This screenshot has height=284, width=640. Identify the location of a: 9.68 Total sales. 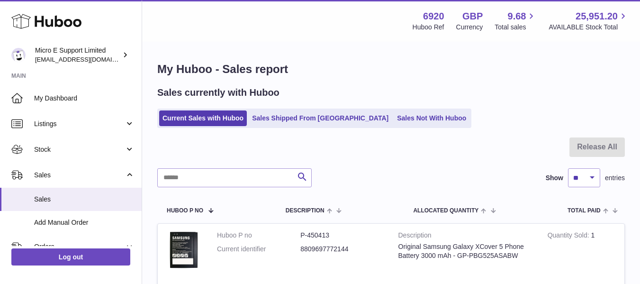
(515, 21).